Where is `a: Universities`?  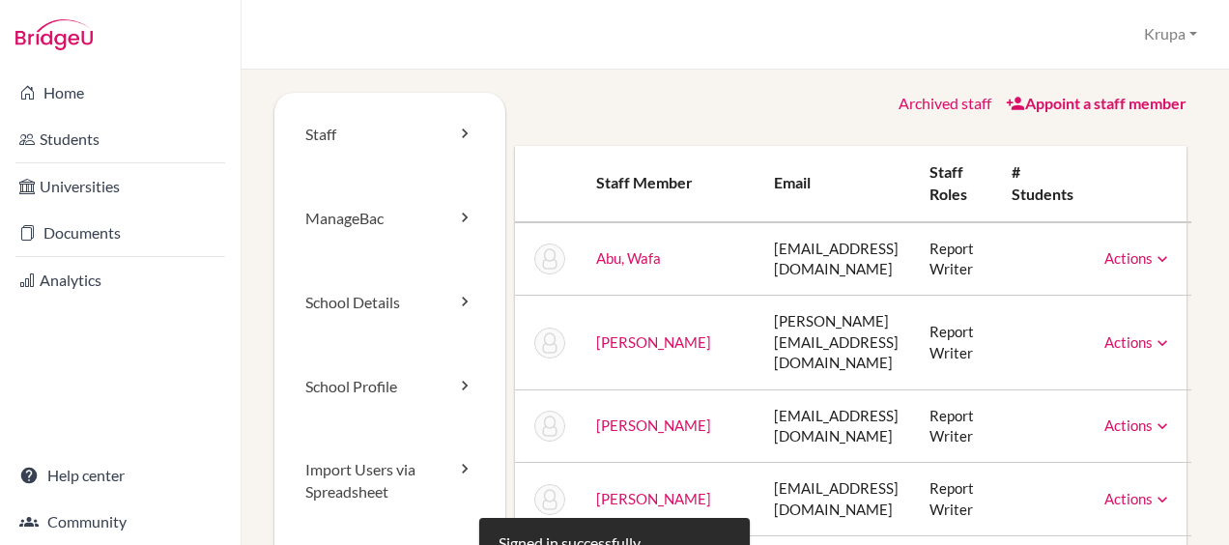
a: Universities is located at coordinates (120, 186).